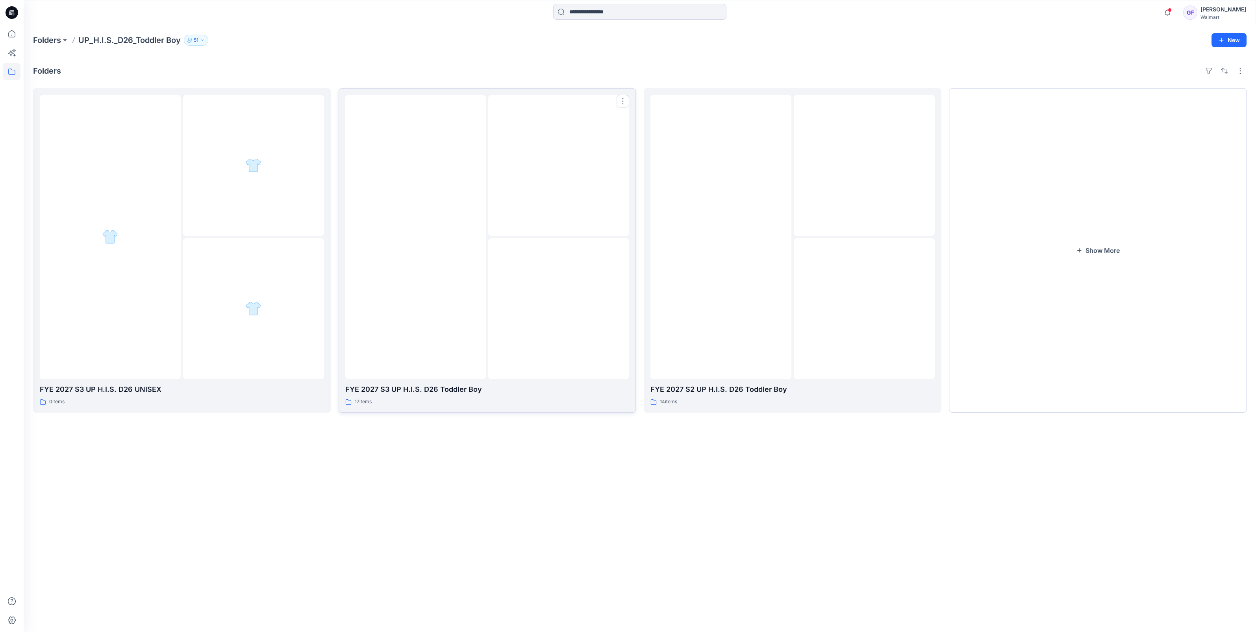  I want to click on a: folder 1folder 2folder 3FYE 2027 S3 UP H.I.S. D26 UNISEX0items, so click(182, 250).